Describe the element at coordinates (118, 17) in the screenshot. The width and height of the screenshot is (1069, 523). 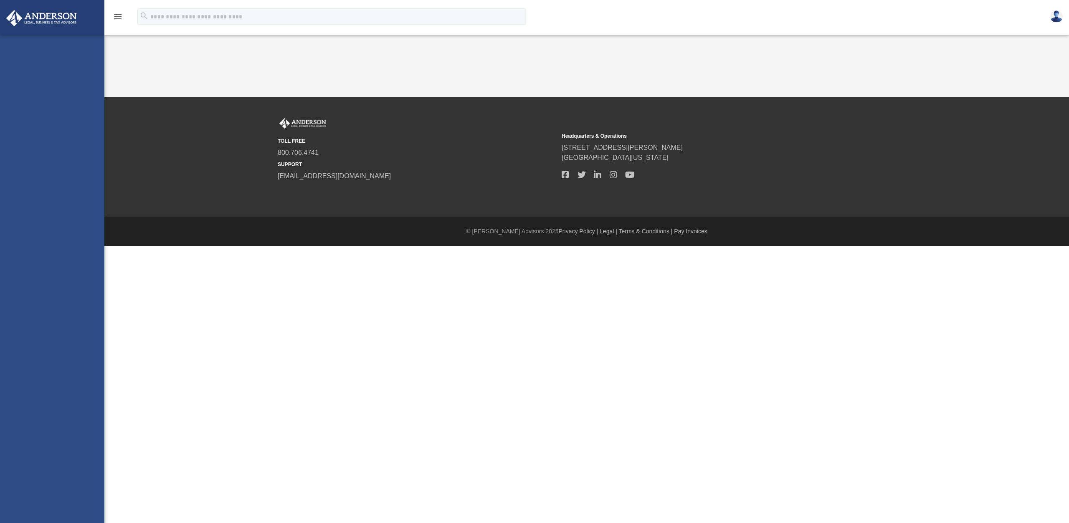
I see `i: menu` at that location.